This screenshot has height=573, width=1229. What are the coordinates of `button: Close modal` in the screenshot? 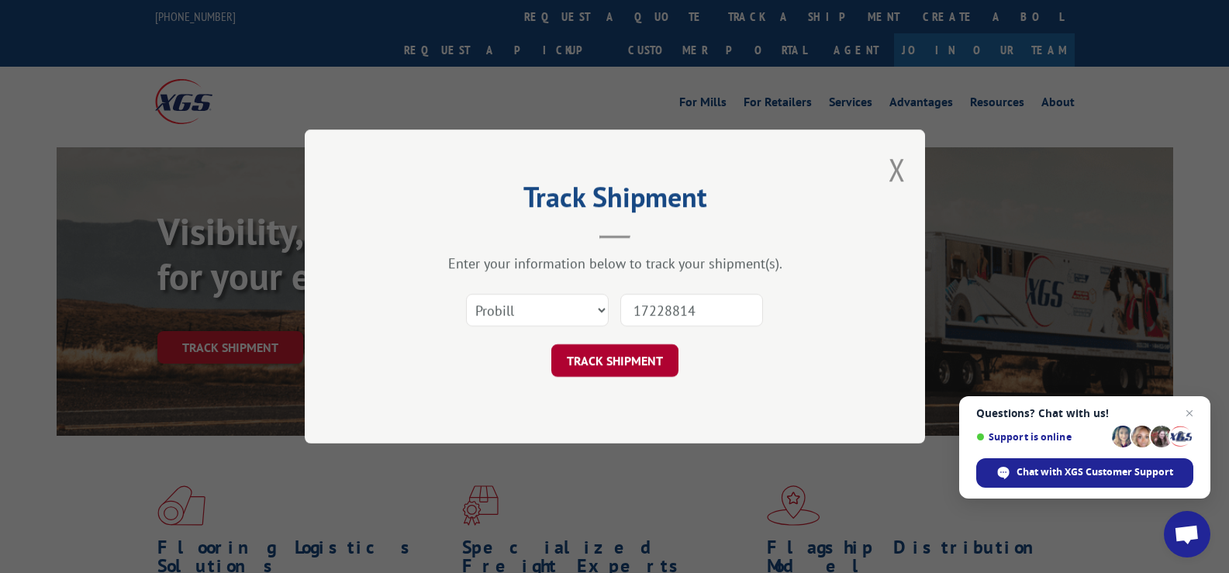 It's located at (897, 169).